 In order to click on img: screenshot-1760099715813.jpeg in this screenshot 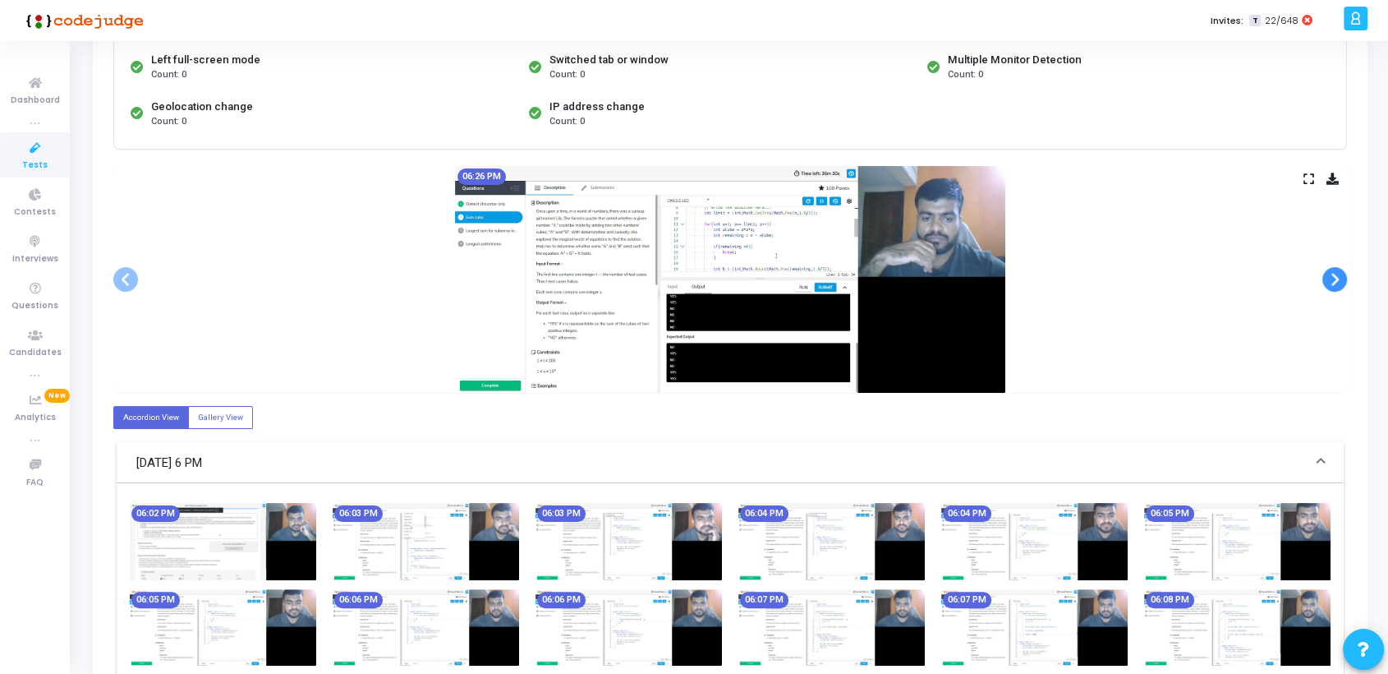, I will do `click(1237, 541)`.